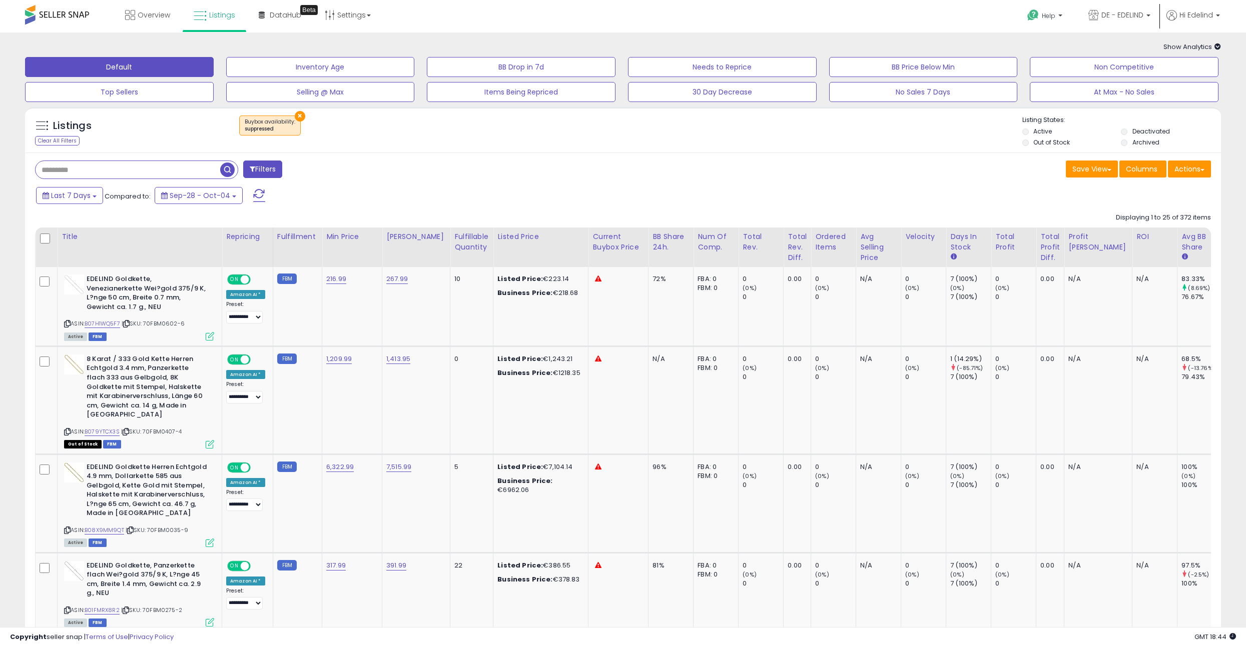 The height and width of the screenshot is (647, 1246). I want to click on small: (-2.5%), so click(1198, 575).